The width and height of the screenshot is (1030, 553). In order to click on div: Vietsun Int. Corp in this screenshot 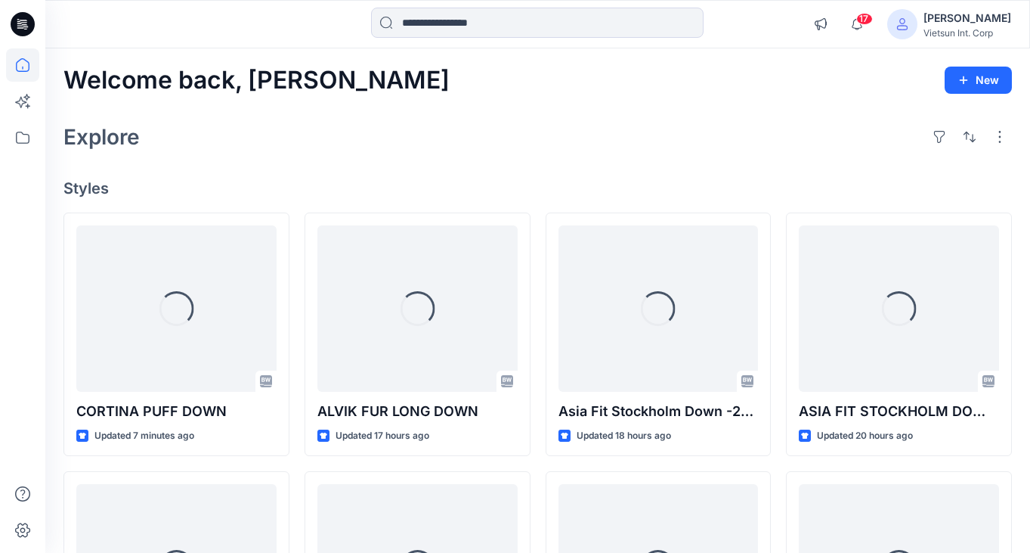, I will do `click(968, 33)`.